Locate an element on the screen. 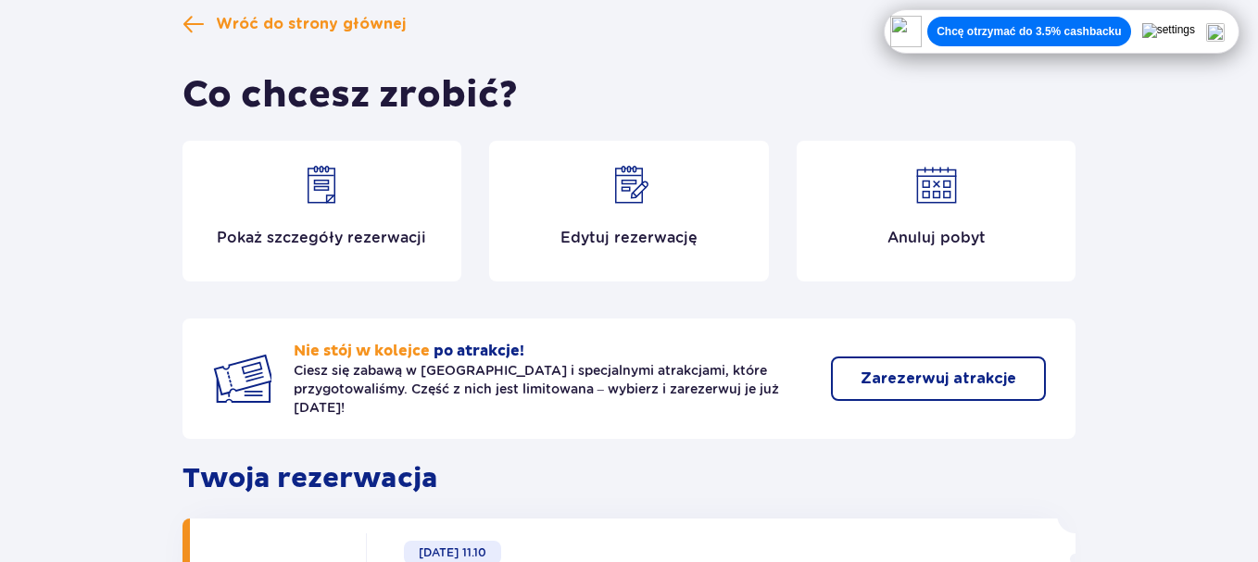  p: Zarezerwuj atrakcje is located at coordinates (938, 379).